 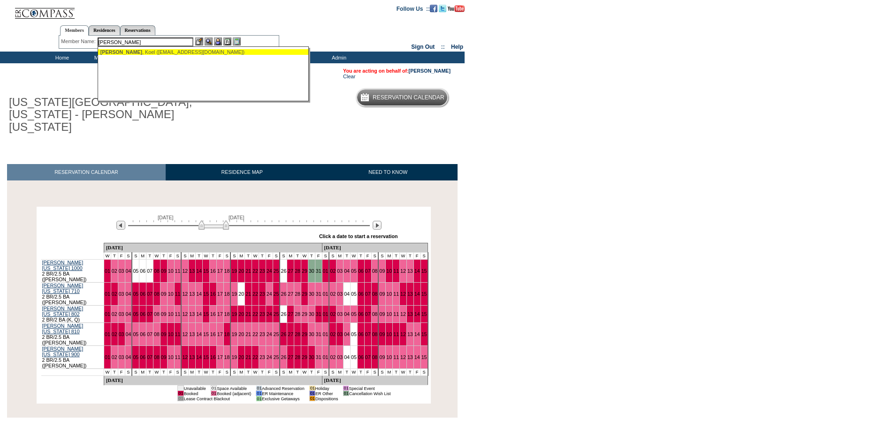 I want to click on a: 24, so click(x=269, y=335).